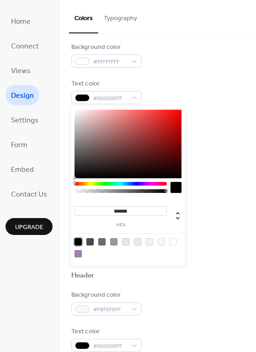  What do you see at coordinates (21, 71) in the screenshot?
I see `span: Views` at bounding box center [21, 71].